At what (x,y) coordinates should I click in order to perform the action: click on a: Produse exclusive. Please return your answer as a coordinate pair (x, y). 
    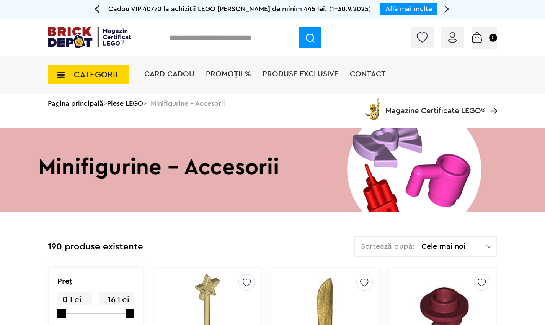
    Looking at the image, I should click on (300, 74).